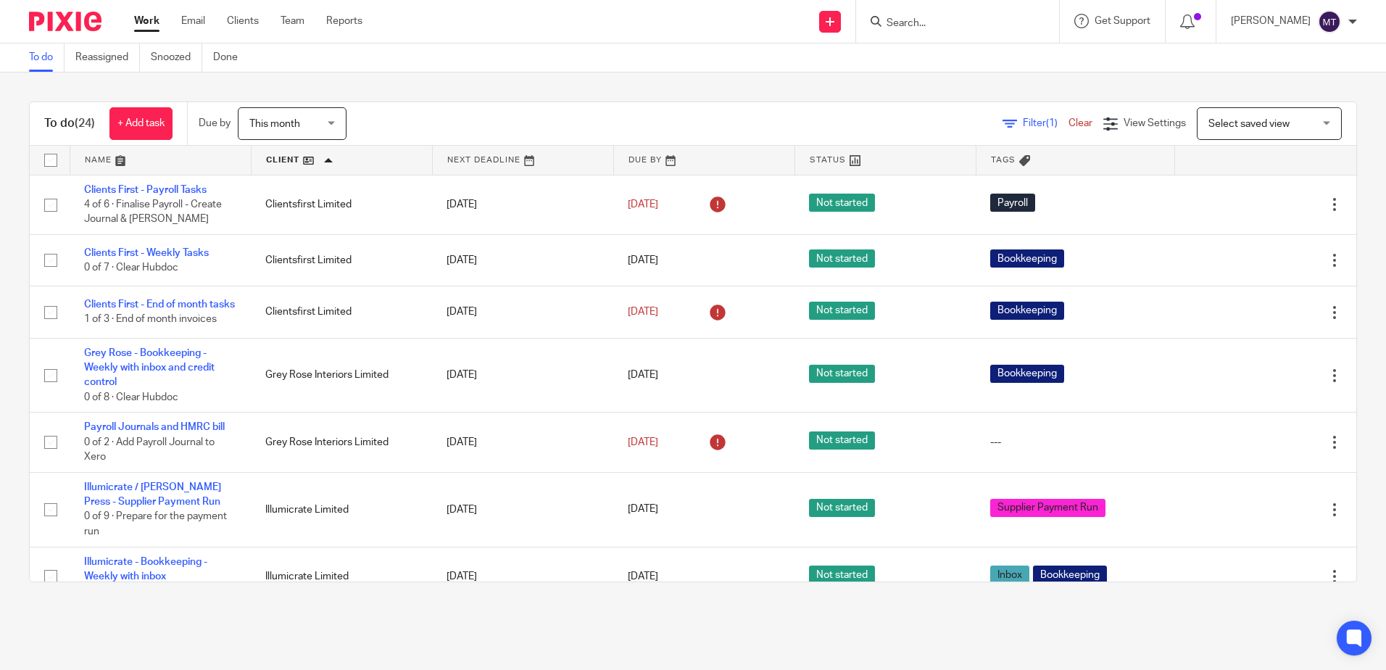 The image size is (1386, 670). I want to click on a: Snoozed, so click(176, 57).